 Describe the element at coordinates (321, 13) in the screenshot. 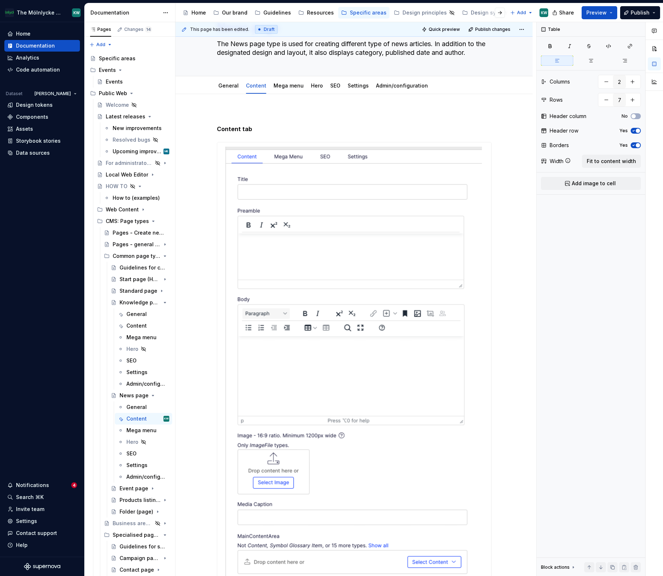

I see `div: Resources` at that location.